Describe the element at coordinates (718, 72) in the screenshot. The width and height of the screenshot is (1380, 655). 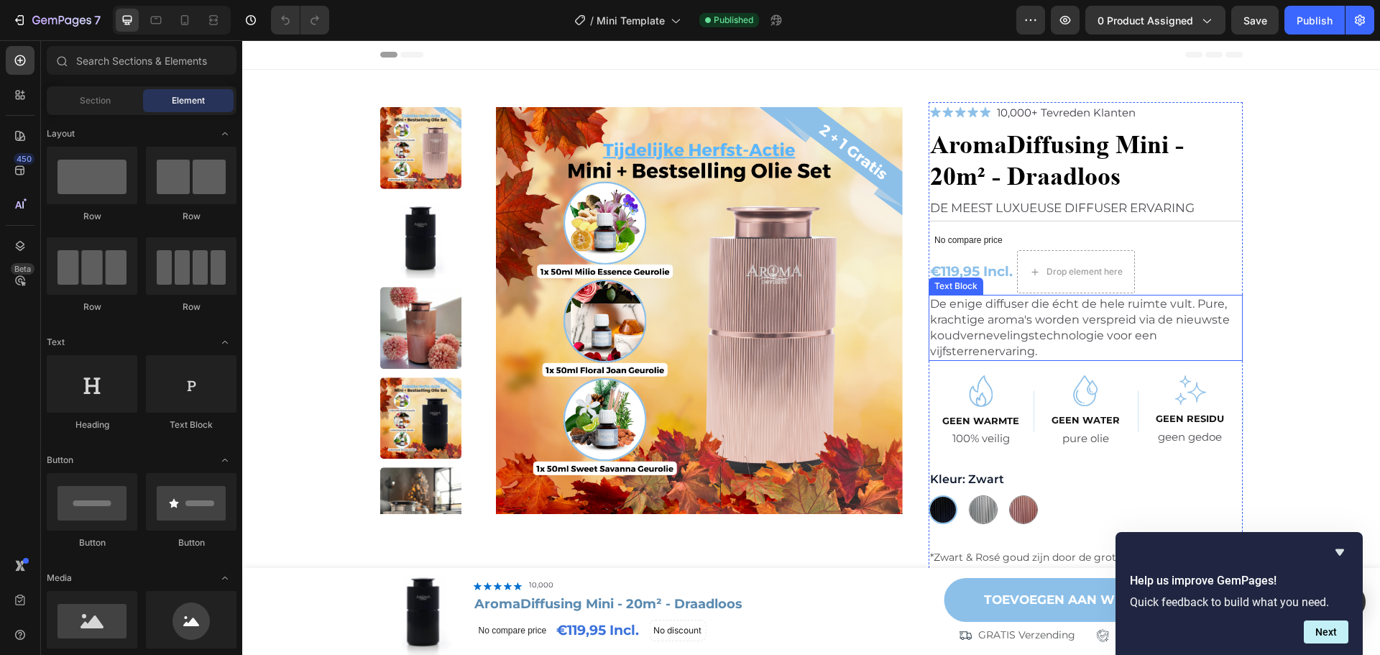
I see `img: gempages_554213814434792698-c85ad435-6651-4448-9d5c-1511d8dc058d.svg` at that location.